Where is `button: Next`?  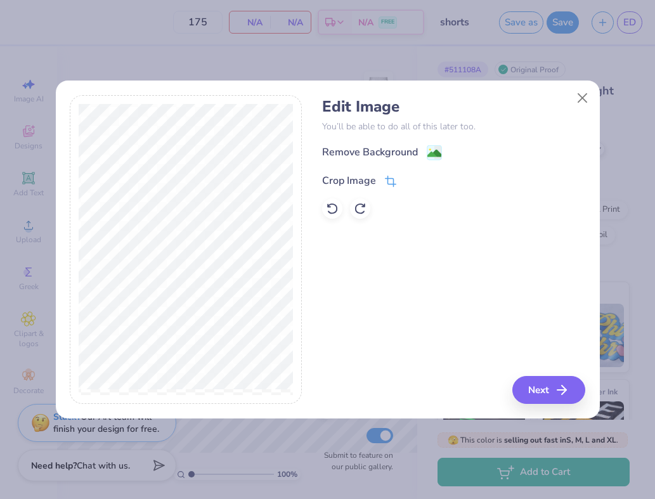
button: Next is located at coordinates (549, 390).